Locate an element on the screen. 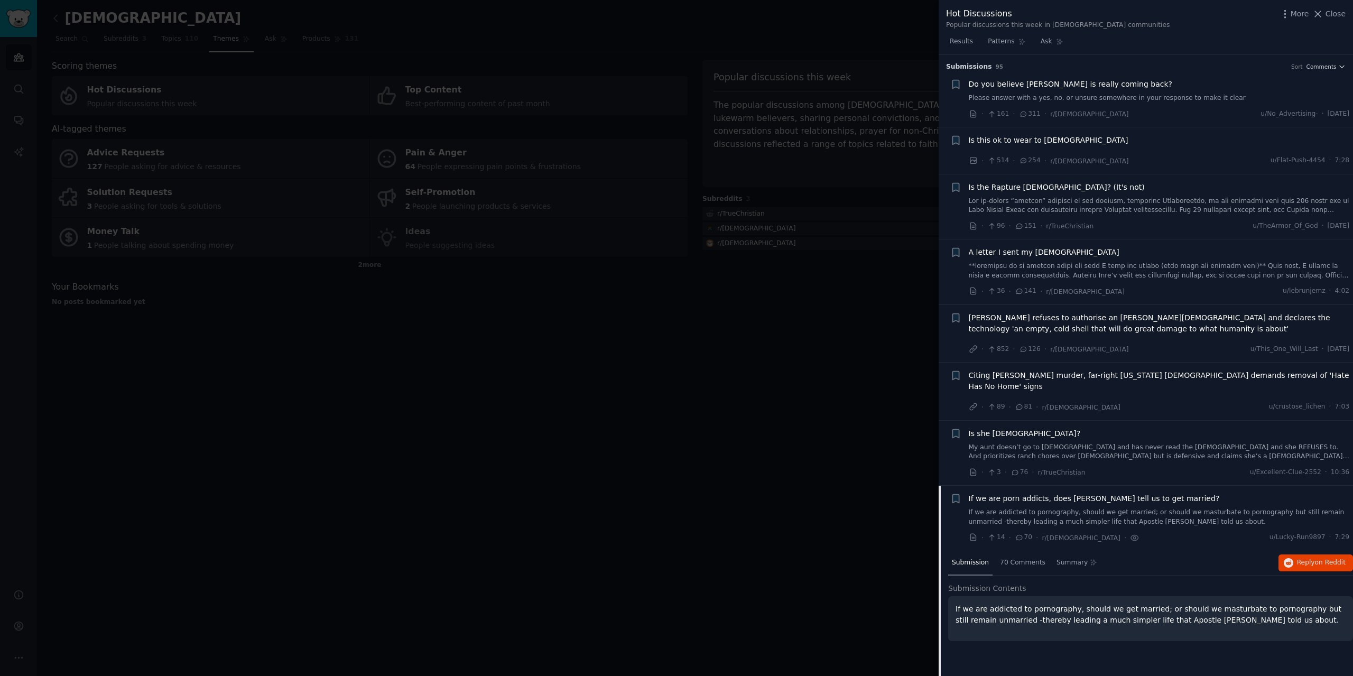 This screenshot has width=1353, height=676. span: 70 Comments is located at coordinates (1022, 563).